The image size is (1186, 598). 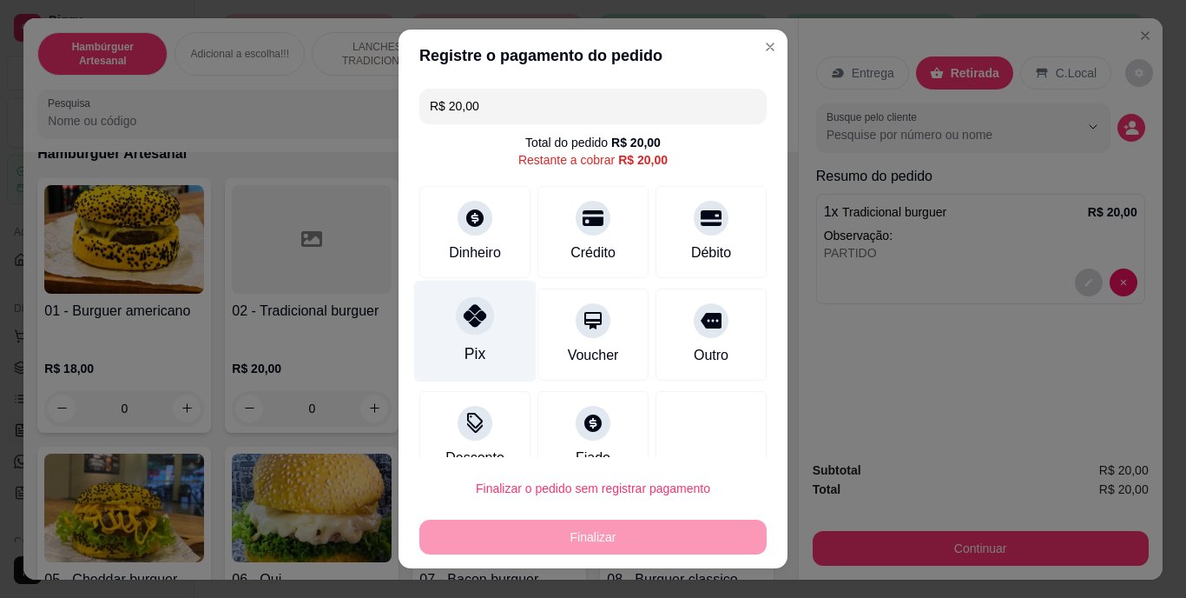 I want to click on div: Restante a cobrar, so click(x=593, y=160).